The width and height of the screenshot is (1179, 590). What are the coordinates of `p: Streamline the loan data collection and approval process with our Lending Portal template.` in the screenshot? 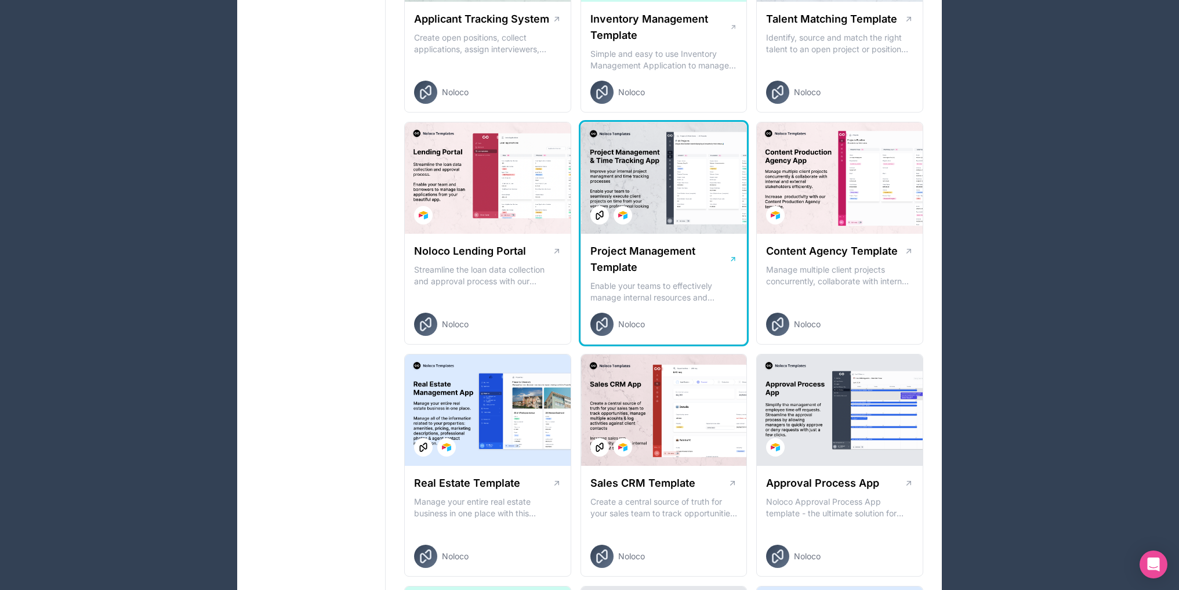 It's located at (488, 275).